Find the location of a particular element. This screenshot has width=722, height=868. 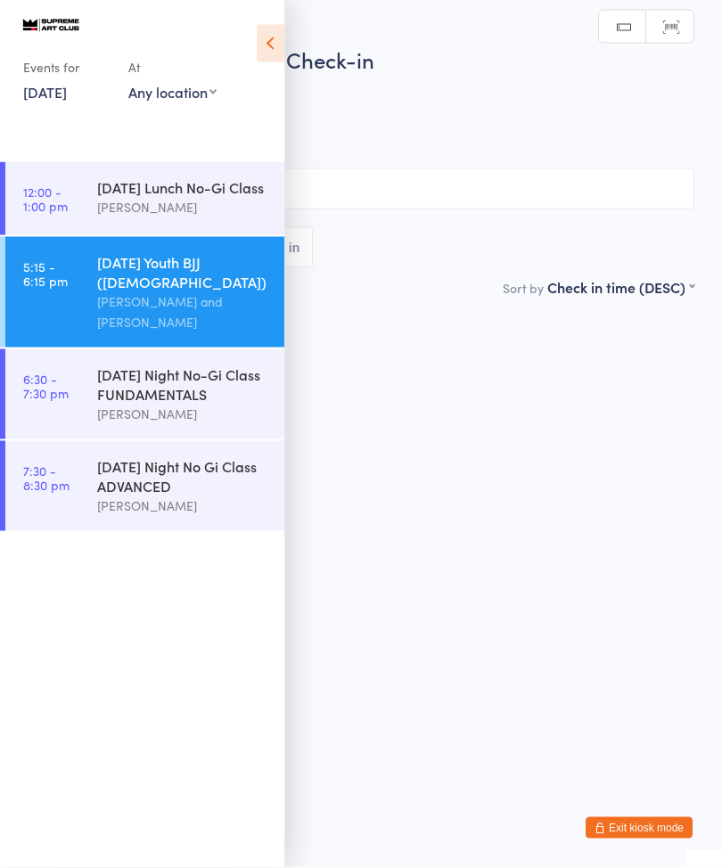

time: 5:15 - 6:15 pm is located at coordinates (45, 274).